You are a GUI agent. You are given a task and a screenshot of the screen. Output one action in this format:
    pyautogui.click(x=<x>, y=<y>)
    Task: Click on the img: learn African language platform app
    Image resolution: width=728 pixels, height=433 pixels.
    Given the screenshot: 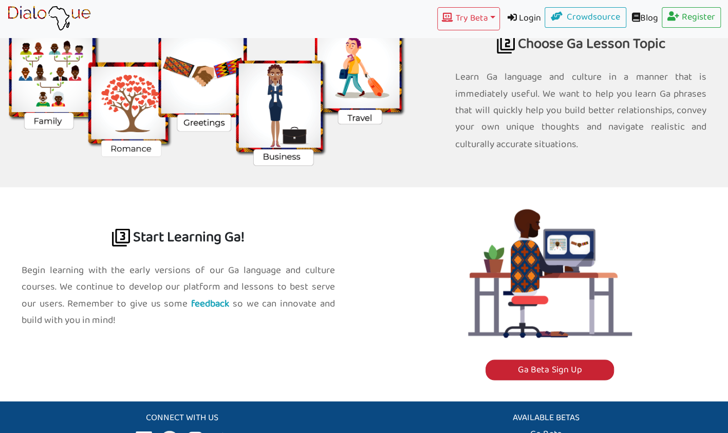 What is the action you would take?
    pyautogui.click(x=49, y=19)
    